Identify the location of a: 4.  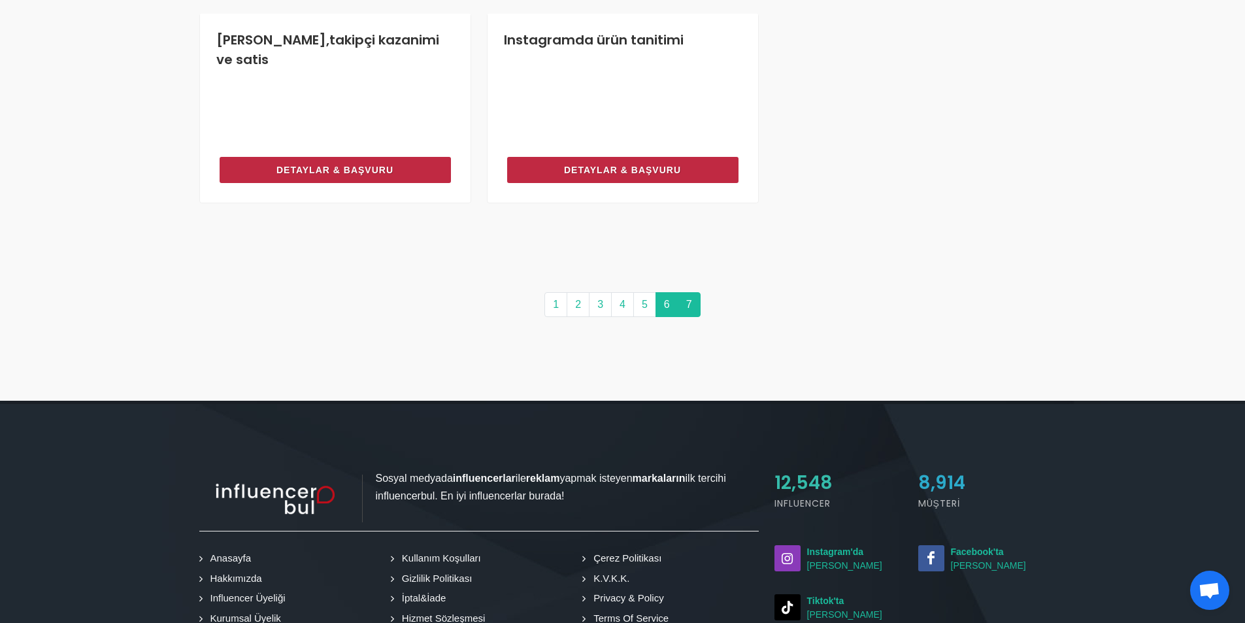
(622, 305).